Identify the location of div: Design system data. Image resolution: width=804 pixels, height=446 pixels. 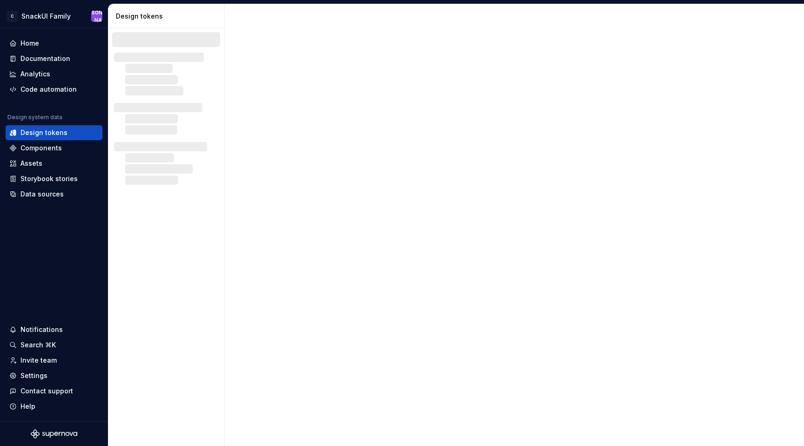
(35, 117).